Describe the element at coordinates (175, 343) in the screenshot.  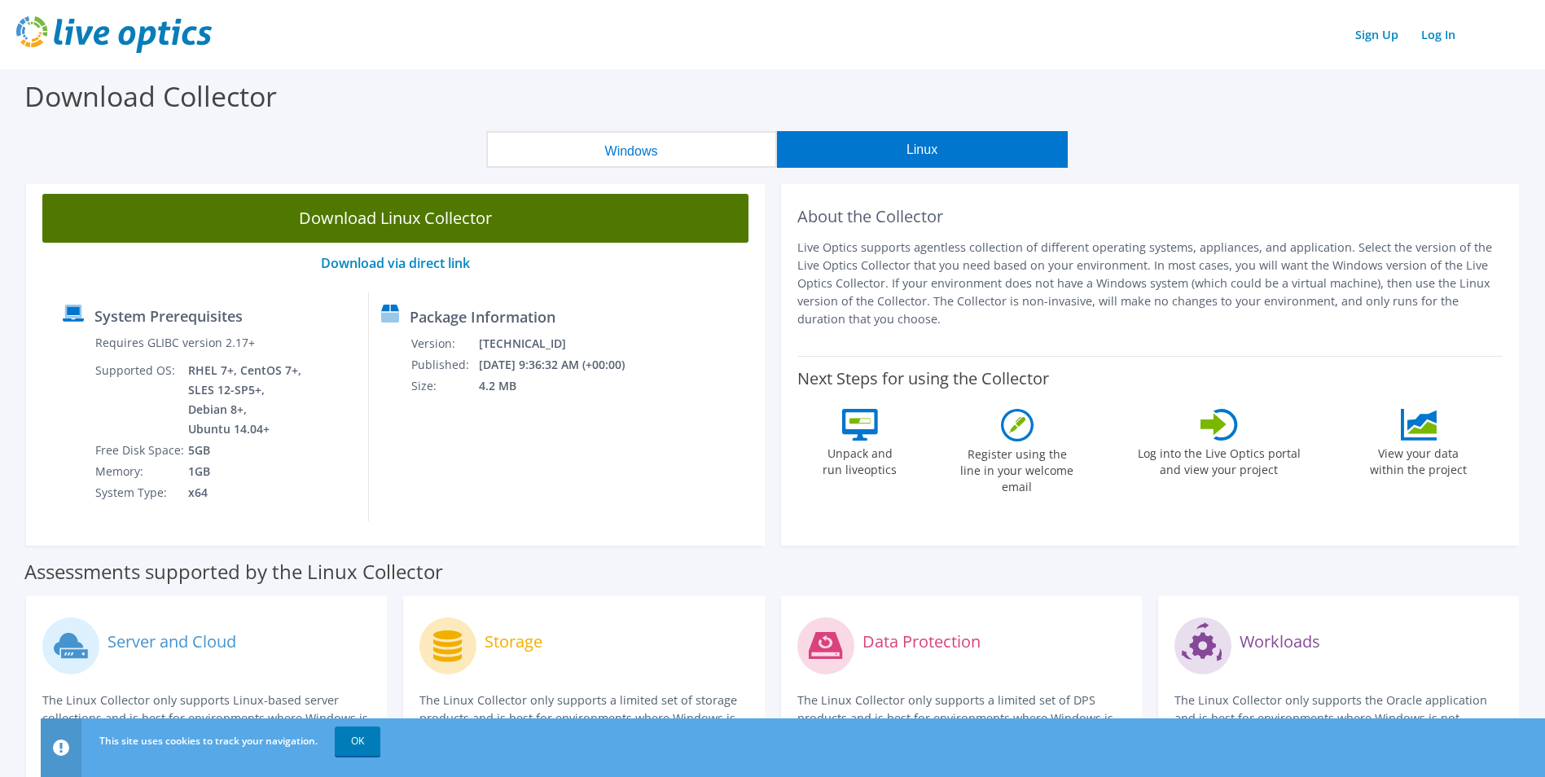
I see `label: Requires GLIBC version 2.17+` at that location.